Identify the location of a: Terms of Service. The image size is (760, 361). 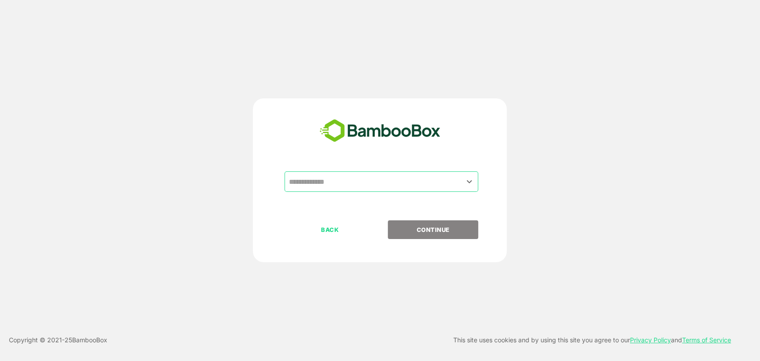
(706, 340).